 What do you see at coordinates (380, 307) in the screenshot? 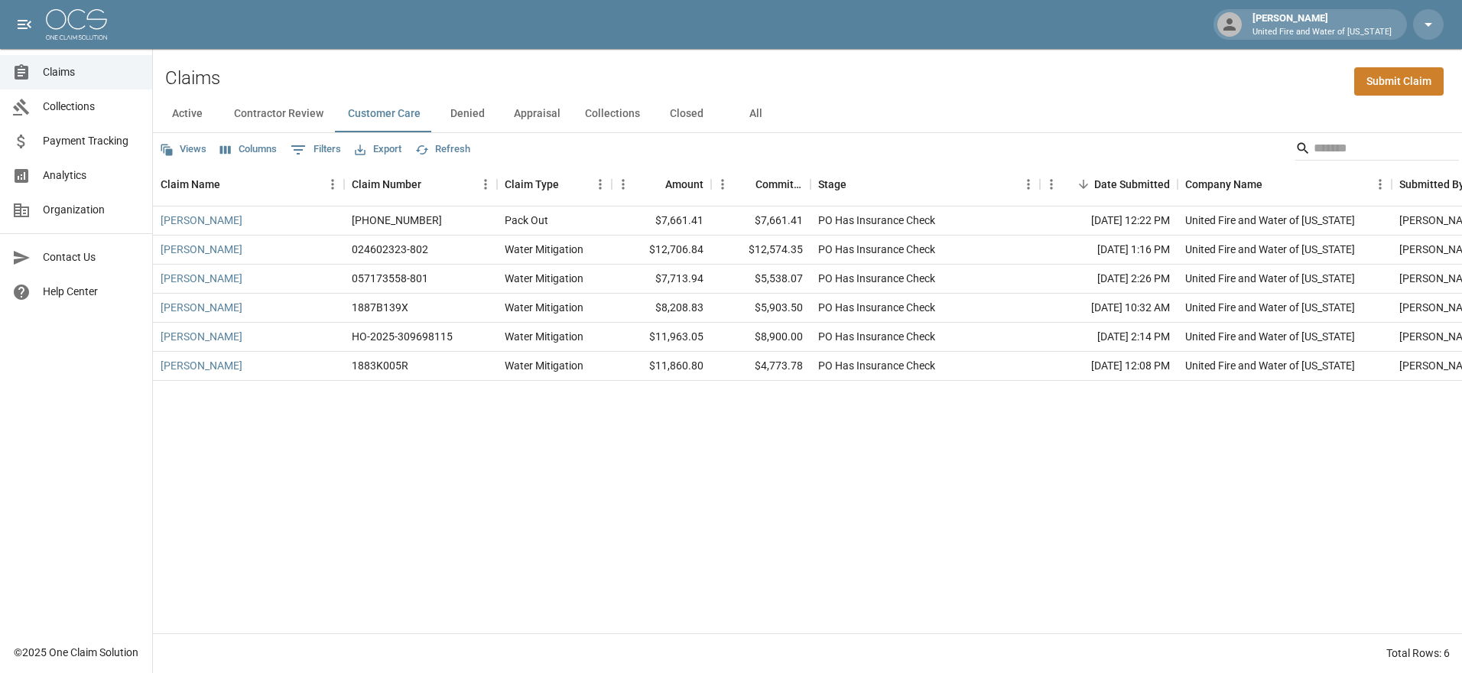
I see `div: 1887B139X` at bounding box center [380, 307].